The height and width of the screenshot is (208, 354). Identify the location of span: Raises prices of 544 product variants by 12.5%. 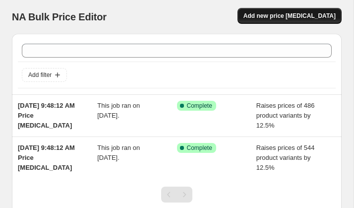
(286, 157).